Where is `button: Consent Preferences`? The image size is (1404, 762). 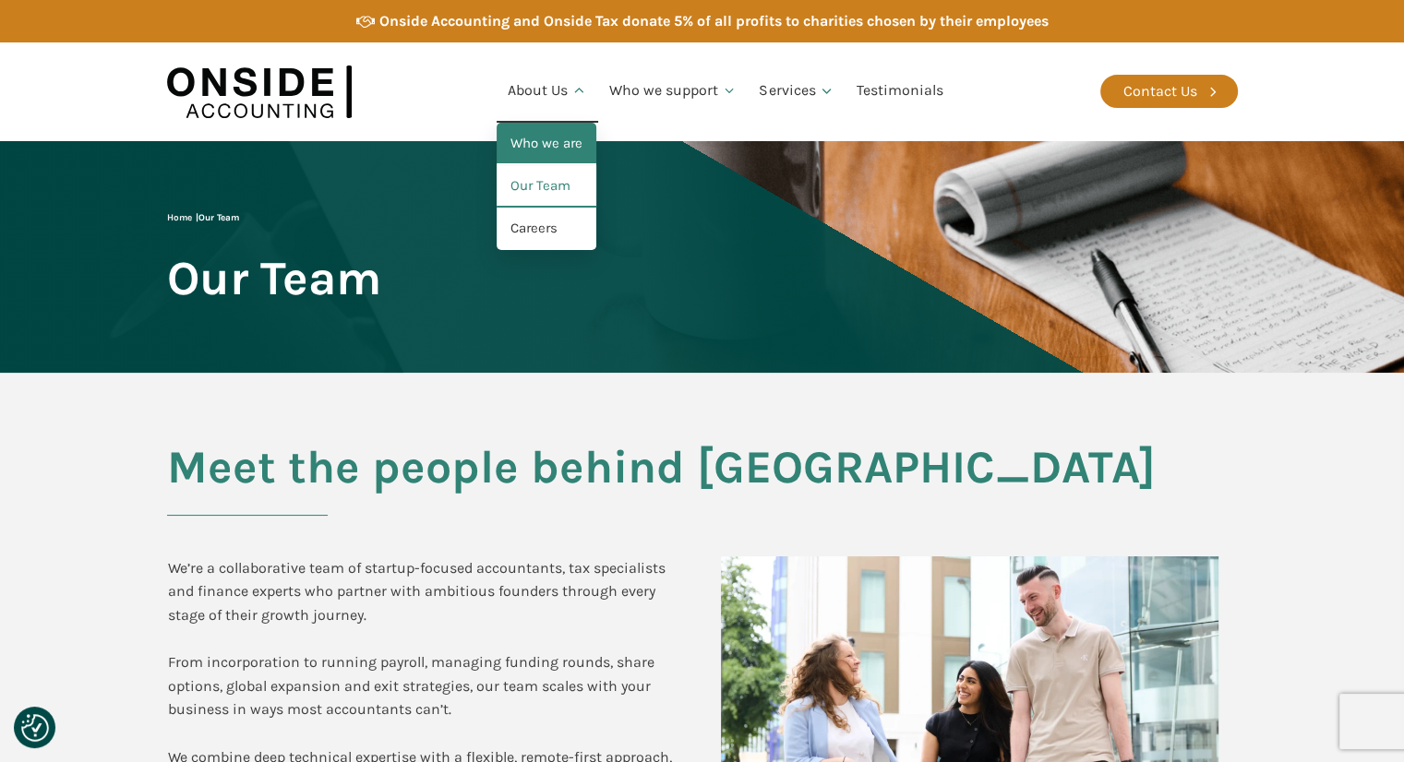 button: Consent Preferences is located at coordinates (35, 728).